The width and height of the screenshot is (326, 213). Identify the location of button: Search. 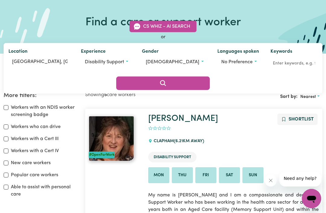
(163, 83).